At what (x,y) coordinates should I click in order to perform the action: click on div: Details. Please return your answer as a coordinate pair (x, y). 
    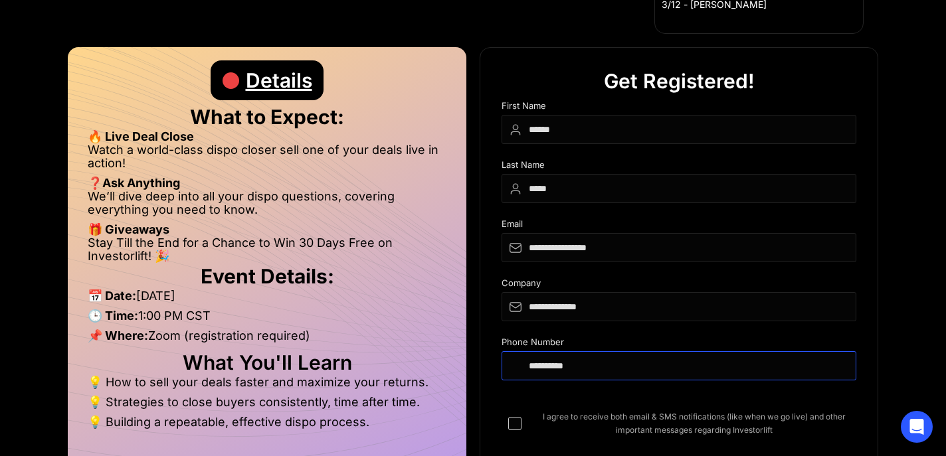
    Looking at the image, I should click on (279, 80).